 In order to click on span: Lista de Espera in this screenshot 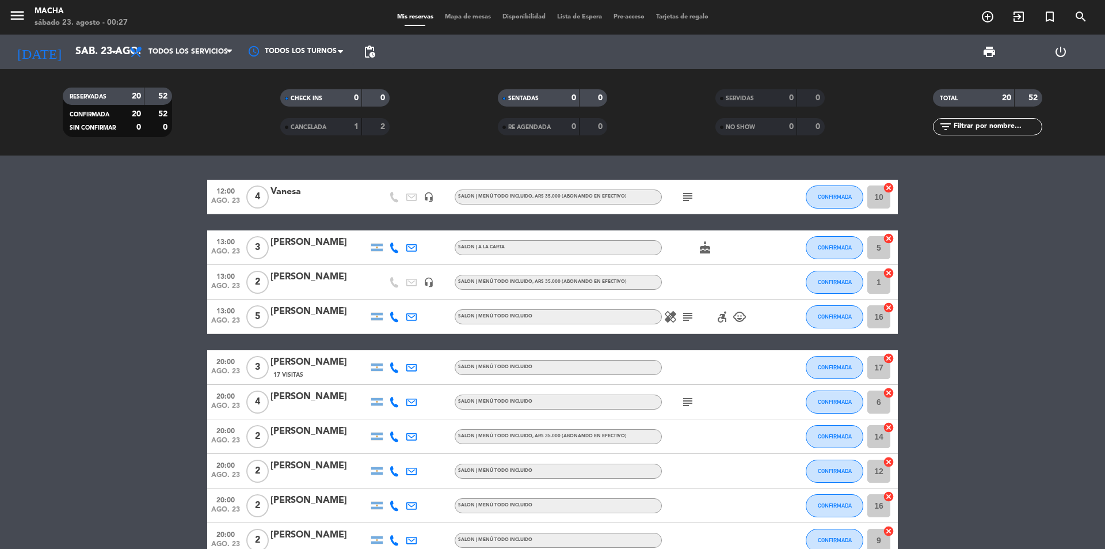, I will do `click(580, 17)`.